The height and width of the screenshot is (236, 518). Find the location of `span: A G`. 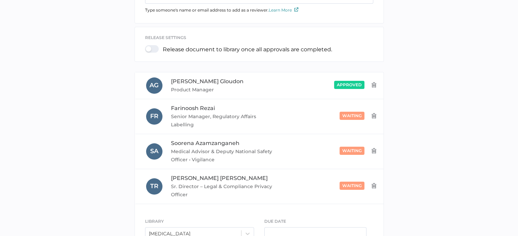

span: A G is located at coordinates (154, 85).